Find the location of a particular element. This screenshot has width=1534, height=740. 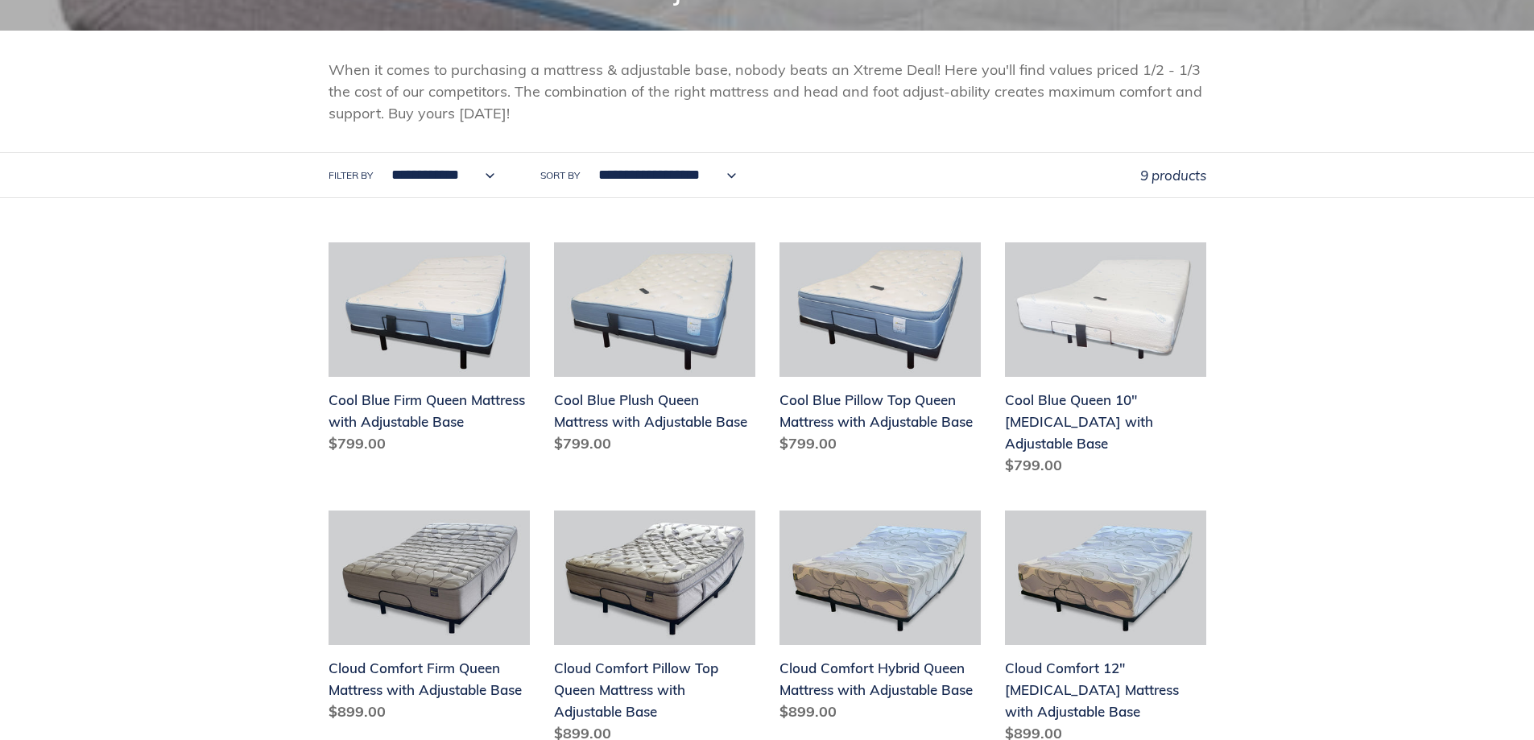

a: Cloud Comfort Firm Queen Mattress with Adjustable Base is located at coordinates (429, 619).